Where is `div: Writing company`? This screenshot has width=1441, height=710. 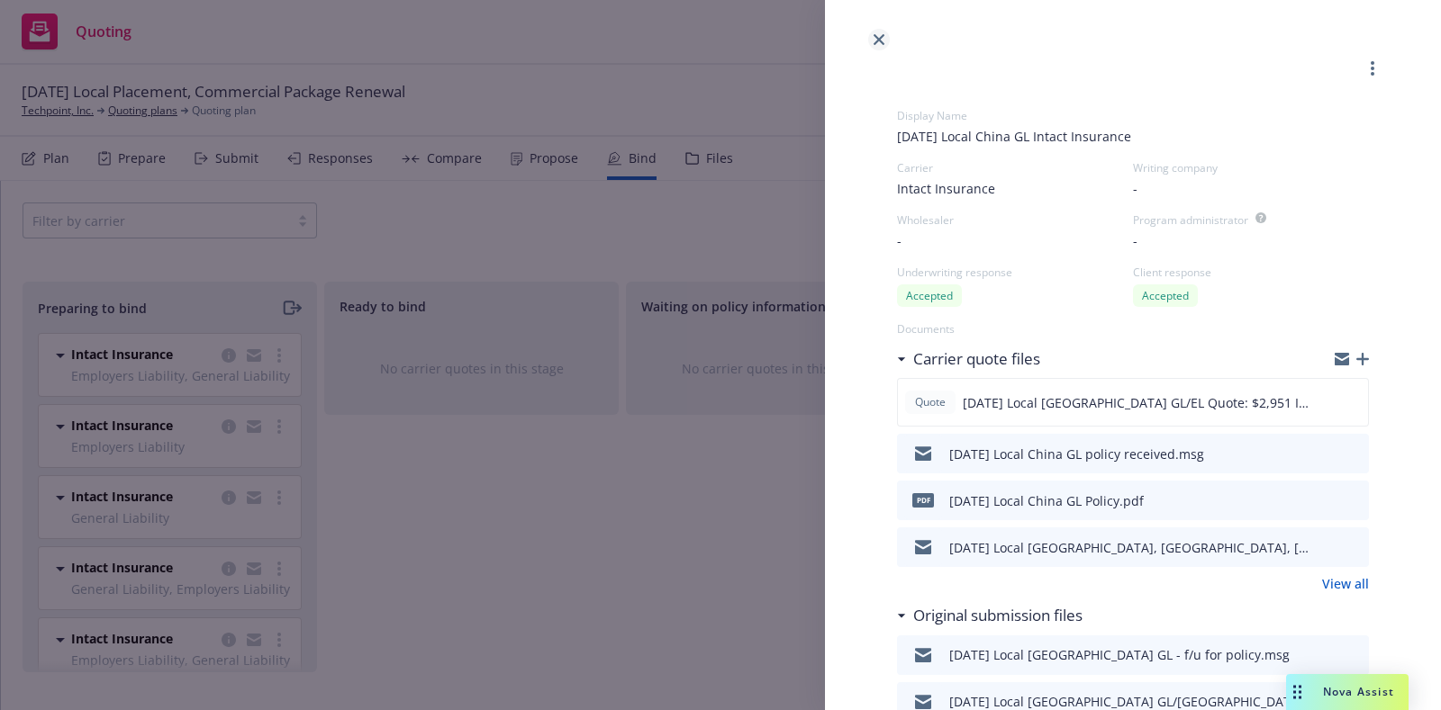 div: Writing company is located at coordinates (1251, 167).